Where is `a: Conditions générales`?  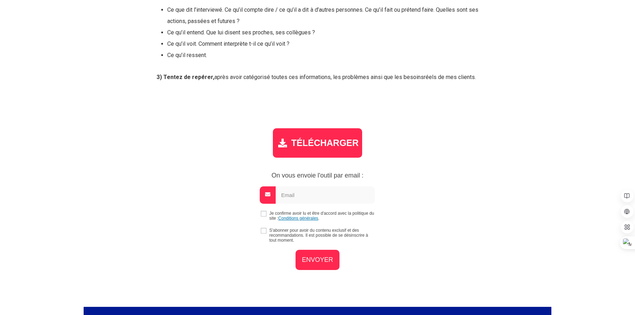 a: Conditions générales is located at coordinates (298, 218).